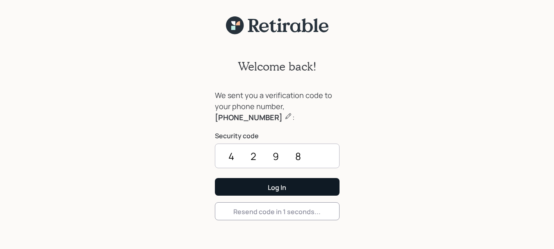  What do you see at coordinates (277, 211) in the screenshot?
I see `button: Resend code in 1 seconds...` at bounding box center [277, 211].